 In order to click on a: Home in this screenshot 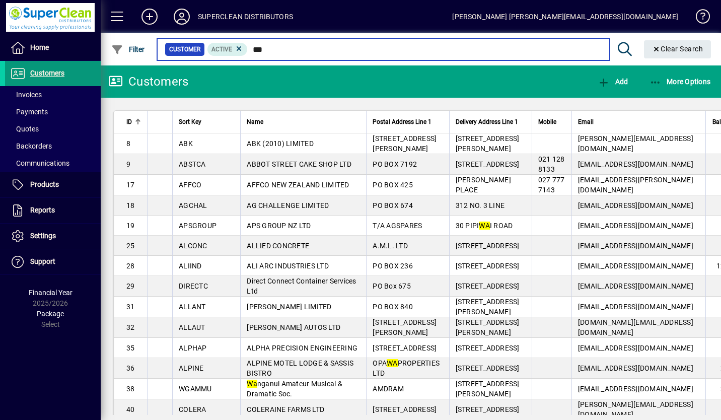, I will do `click(53, 48)`.